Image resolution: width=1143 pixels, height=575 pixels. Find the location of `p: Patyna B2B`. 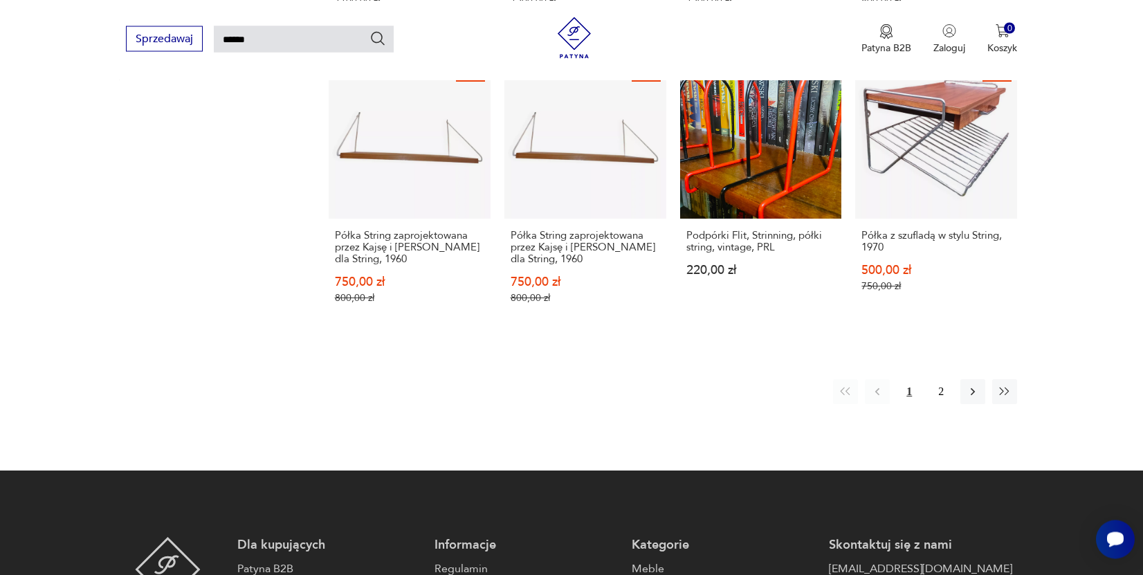

p: Patyna B2B is located at coordinates (886, 47).